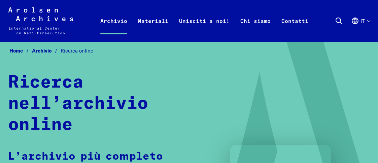 The image size is (378, 163). I want to click on nav: Breadcrumb, so click(189, 51).